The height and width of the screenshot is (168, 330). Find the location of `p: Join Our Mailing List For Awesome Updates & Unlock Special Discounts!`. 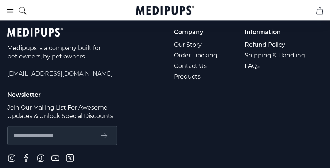

p: Join Our Mailing List For Awesome Updates & Unlock Special Discounts! is located at coordinates (62, 112).